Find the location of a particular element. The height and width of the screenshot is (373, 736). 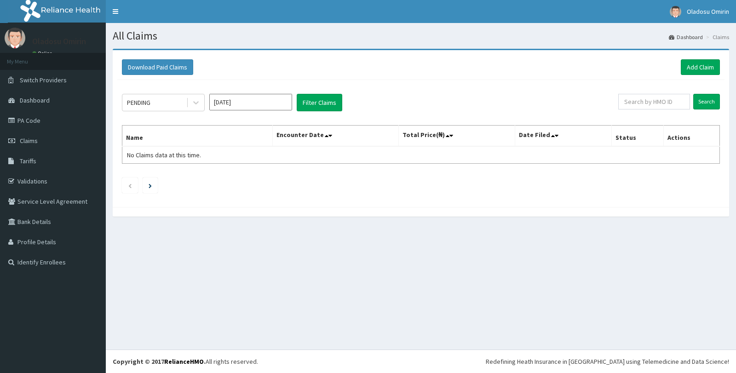

th: Actions is located at coordinates (692, 136).